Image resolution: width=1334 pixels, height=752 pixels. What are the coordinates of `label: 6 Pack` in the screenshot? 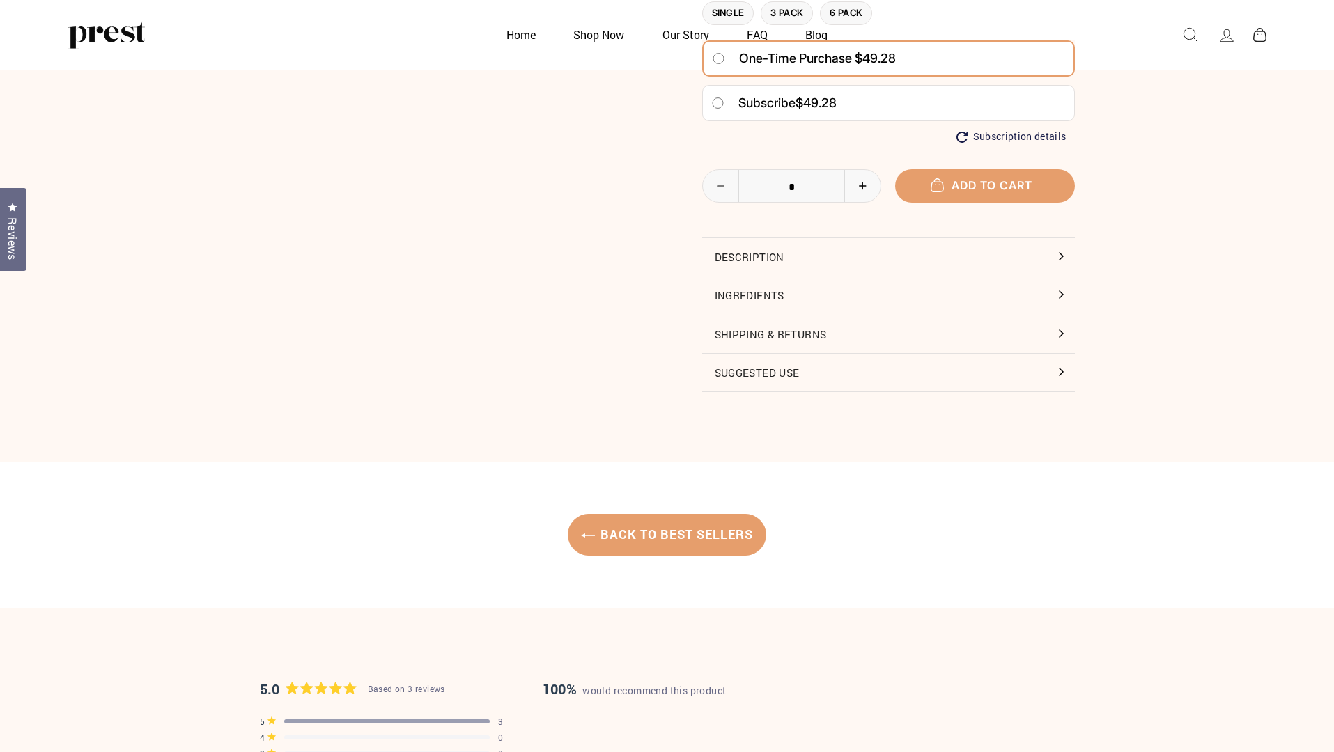 It's located at (845, 13).